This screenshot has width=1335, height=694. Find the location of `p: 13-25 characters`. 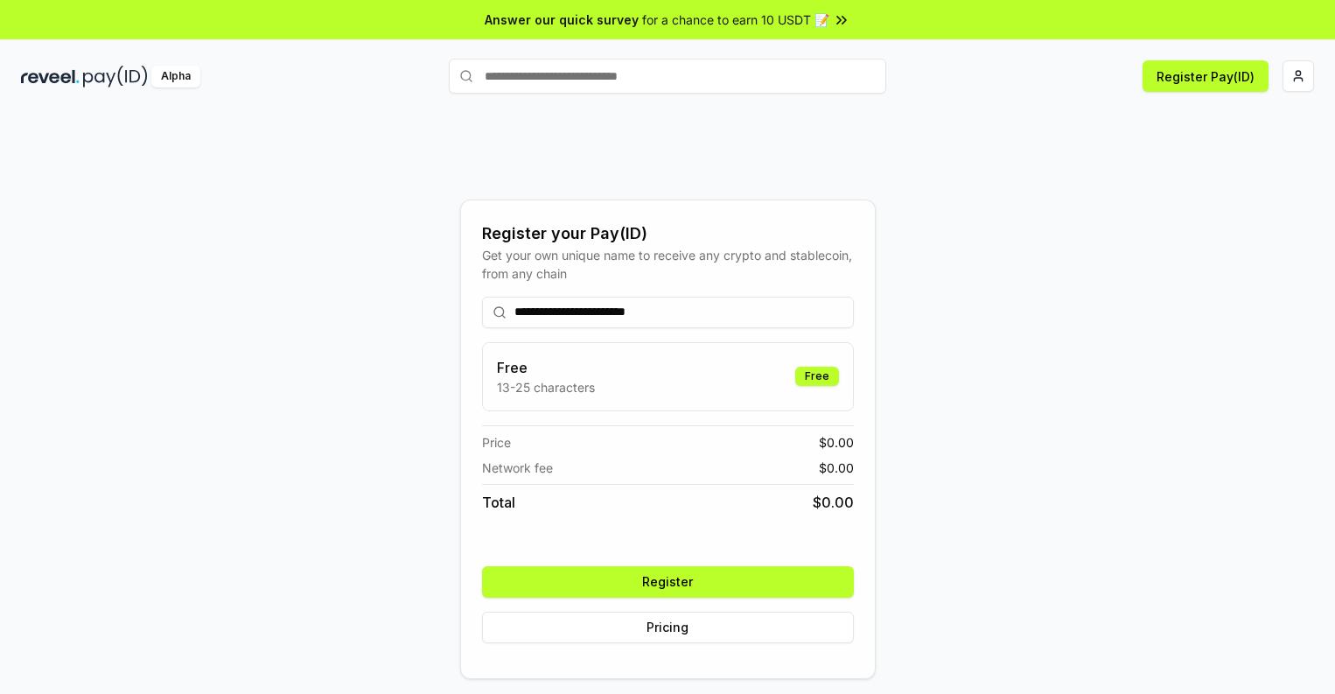

p: 13-25 characters is located at coordinates (546, 387).